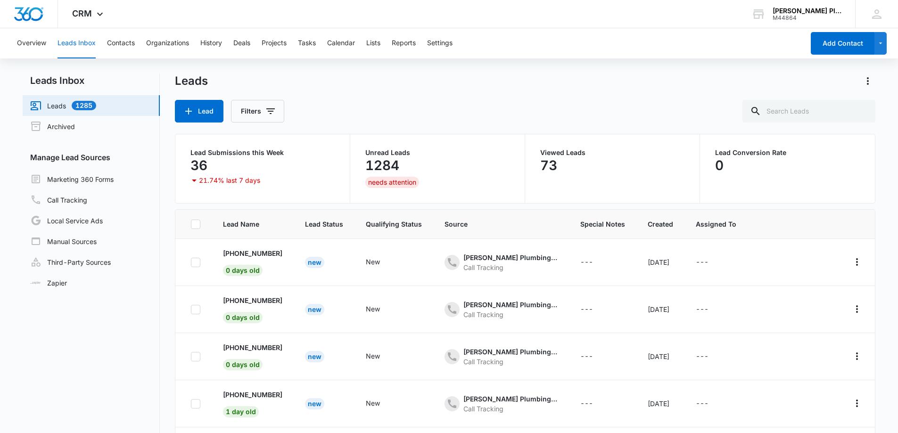  Describe the element at coordinates (63, 106) in the screenshot. I see `a: Leads1285` at that location.